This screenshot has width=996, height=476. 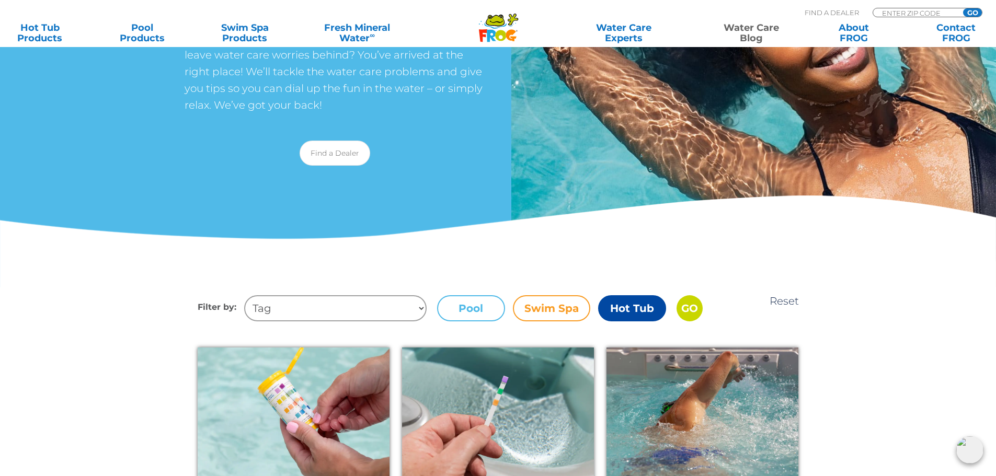 I want to click on label: Pool, so click(x=471, y=308).